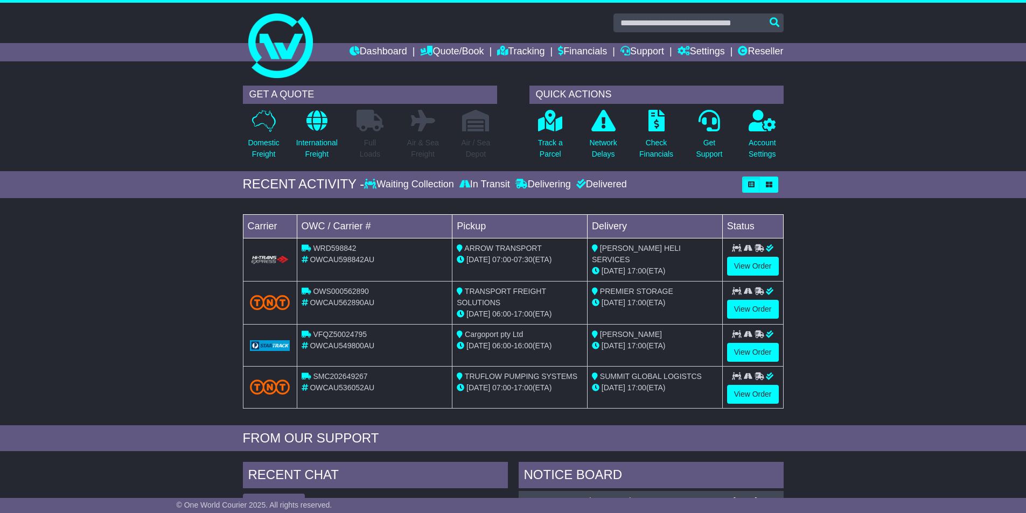  I want to click on span: TRUFLOW PUMPING SYSTEMS, so click(521, 376).